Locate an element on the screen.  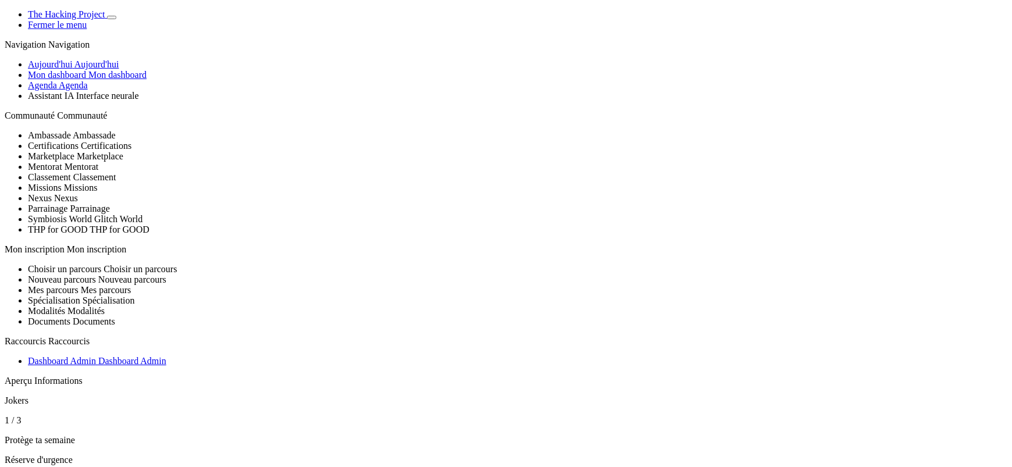
span: Mes parcours Mes parcours is located at coordinates (79, 290).